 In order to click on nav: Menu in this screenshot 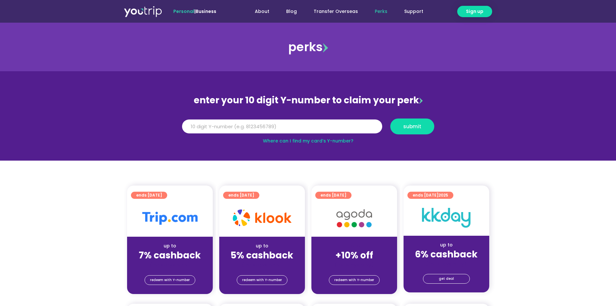, I will do `click(333, 11)`.